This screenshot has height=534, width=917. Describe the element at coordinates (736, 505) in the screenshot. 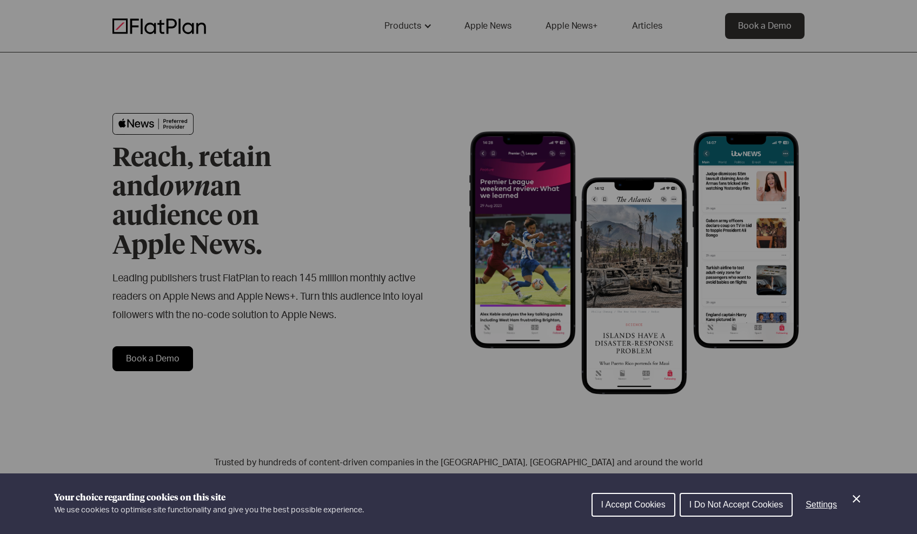

I see `button: I Do Not Accept Cookies` at that location.